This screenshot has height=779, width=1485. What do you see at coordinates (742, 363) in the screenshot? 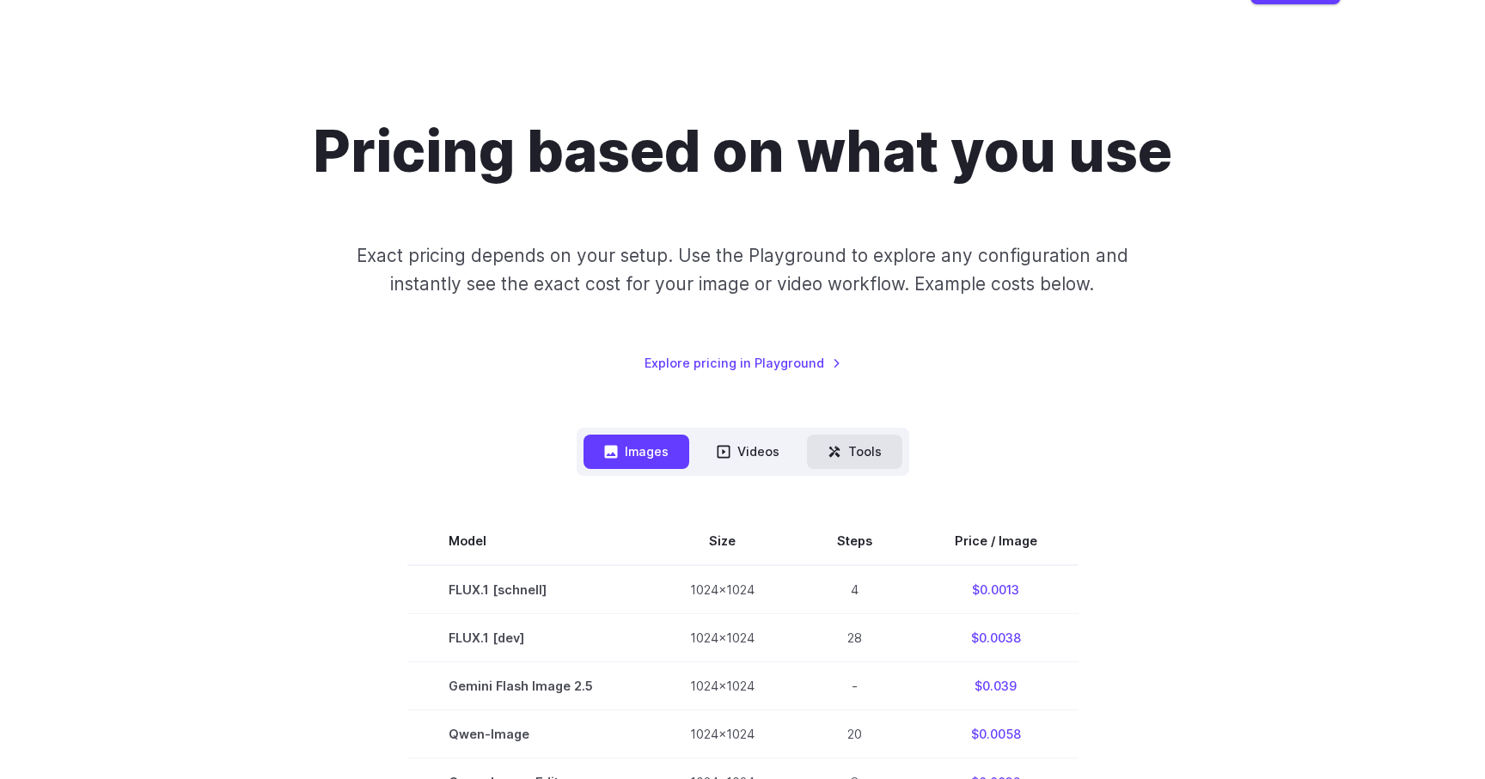
I see `a: Explore pricing in Playground` at bounding box center [742, 363].